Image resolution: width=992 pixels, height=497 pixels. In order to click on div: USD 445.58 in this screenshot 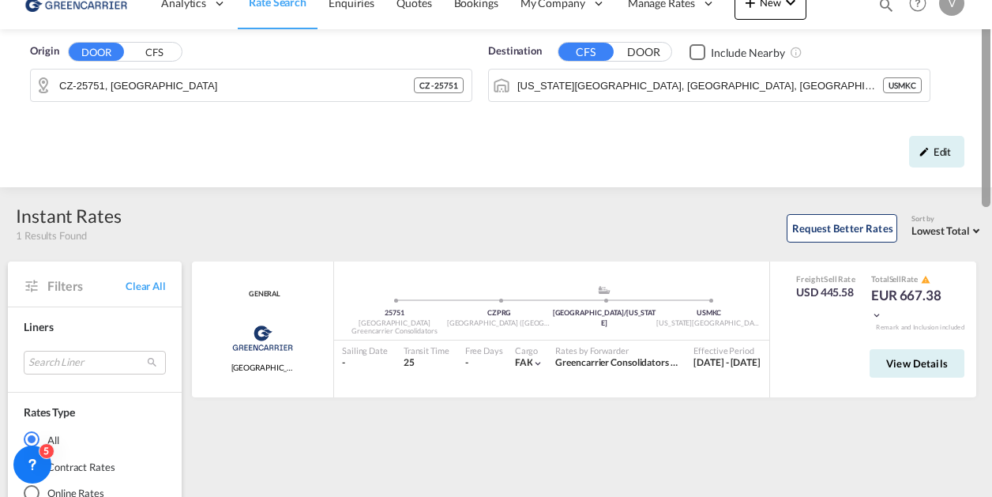, I will do `click(825, 292)`.